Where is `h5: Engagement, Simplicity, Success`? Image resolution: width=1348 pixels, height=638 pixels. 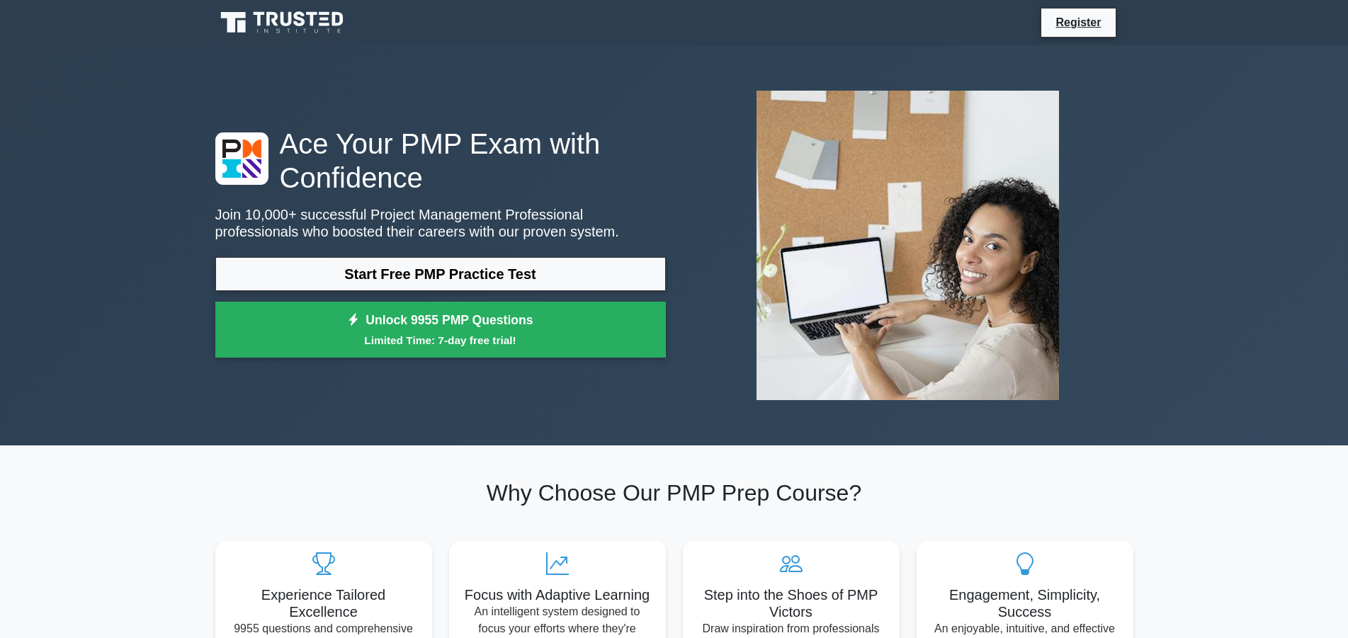
h5: Engagement, Simplicity, Success is located at coordinates (1025, 604).